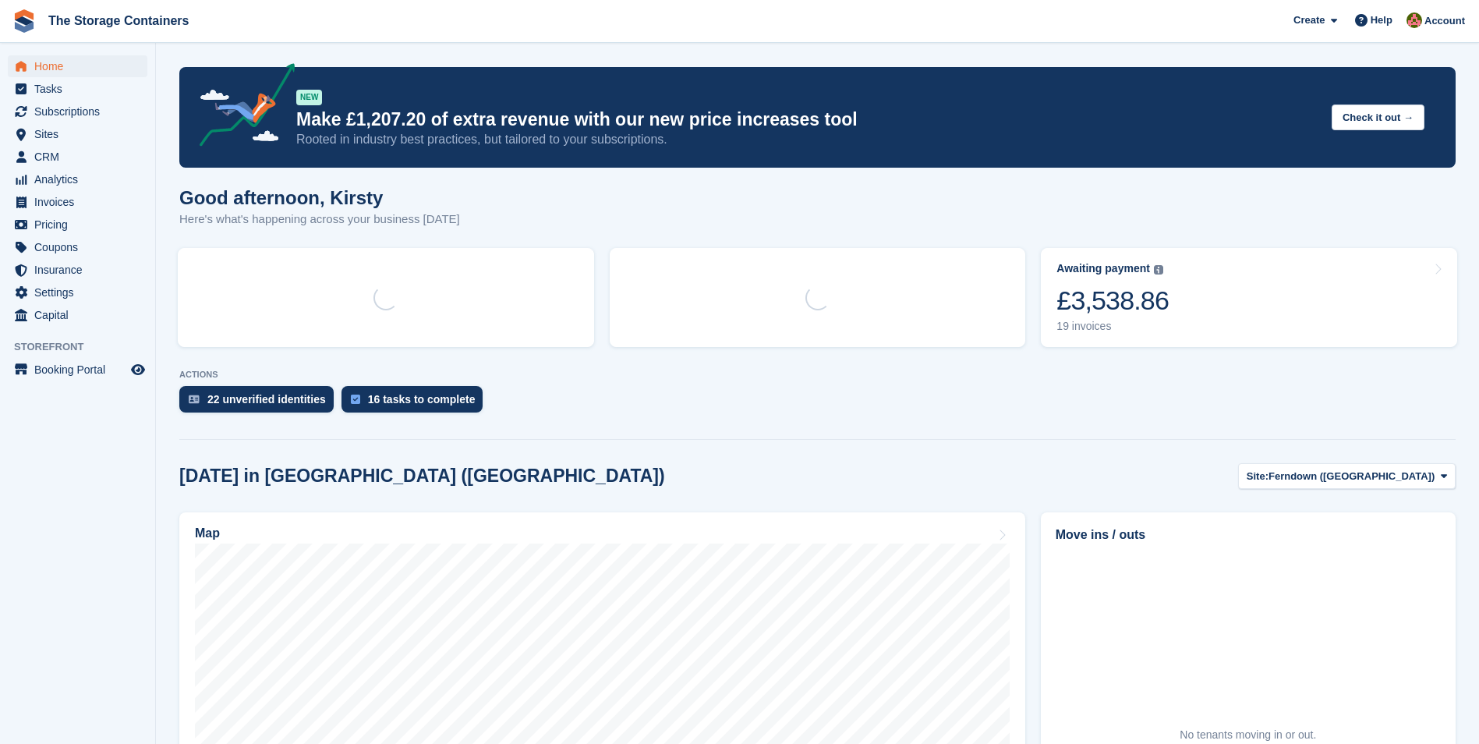 The width and height of the screenshot is (1479, 744). What do you see at coordinates (1159, 270) in the screenshot?
I see `img: icon-info-grey-7440780725fd019a000dd9b08b2336e03edf1995a4989e88bcd33f0948082b44.svg` at bounding box center [1159, 270].